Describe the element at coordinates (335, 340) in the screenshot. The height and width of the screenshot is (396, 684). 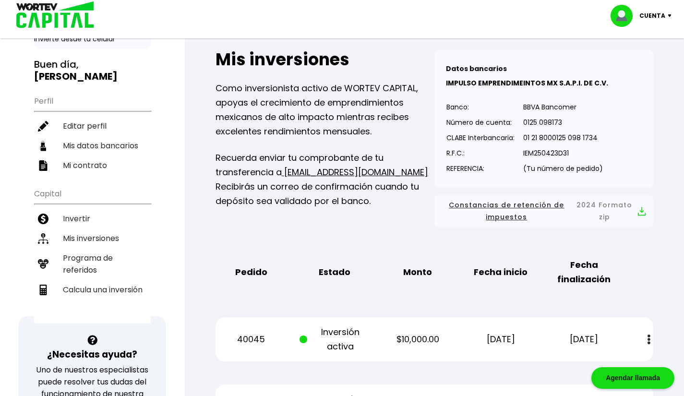
I see `p: Inversión activa` at that location.